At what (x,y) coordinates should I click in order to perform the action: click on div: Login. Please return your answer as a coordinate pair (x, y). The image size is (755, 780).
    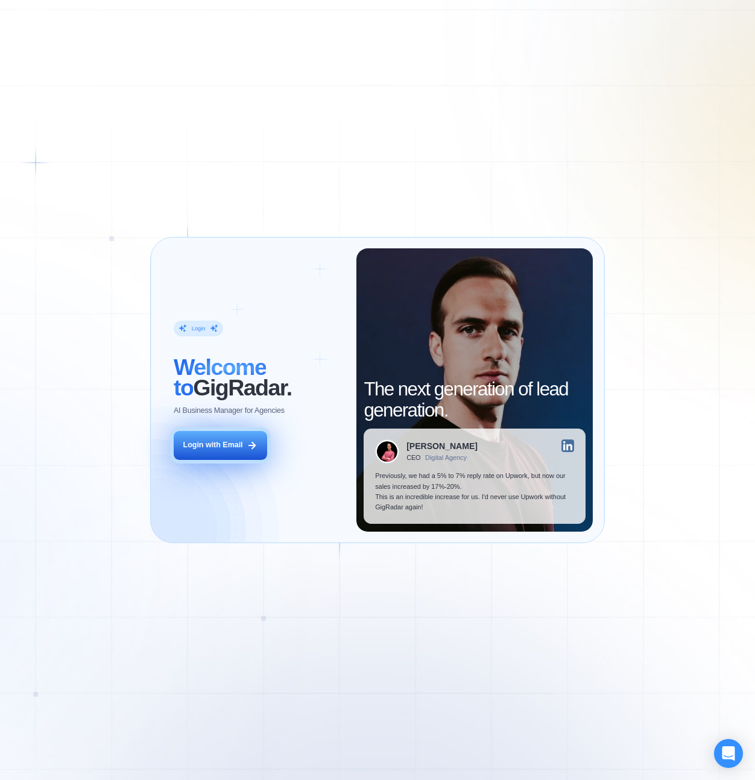
    Looking at the image, I should click on (198, 328).